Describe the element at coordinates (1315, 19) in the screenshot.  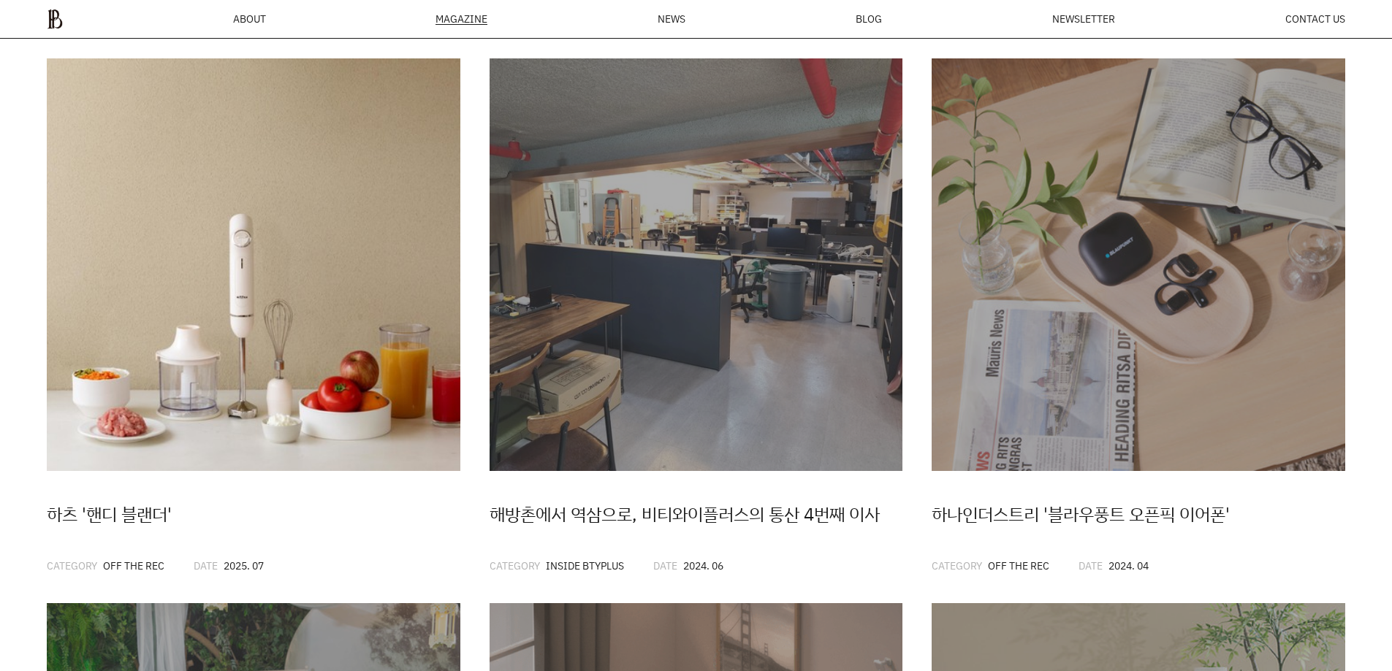
I see `a: CONTACT US` at that location.